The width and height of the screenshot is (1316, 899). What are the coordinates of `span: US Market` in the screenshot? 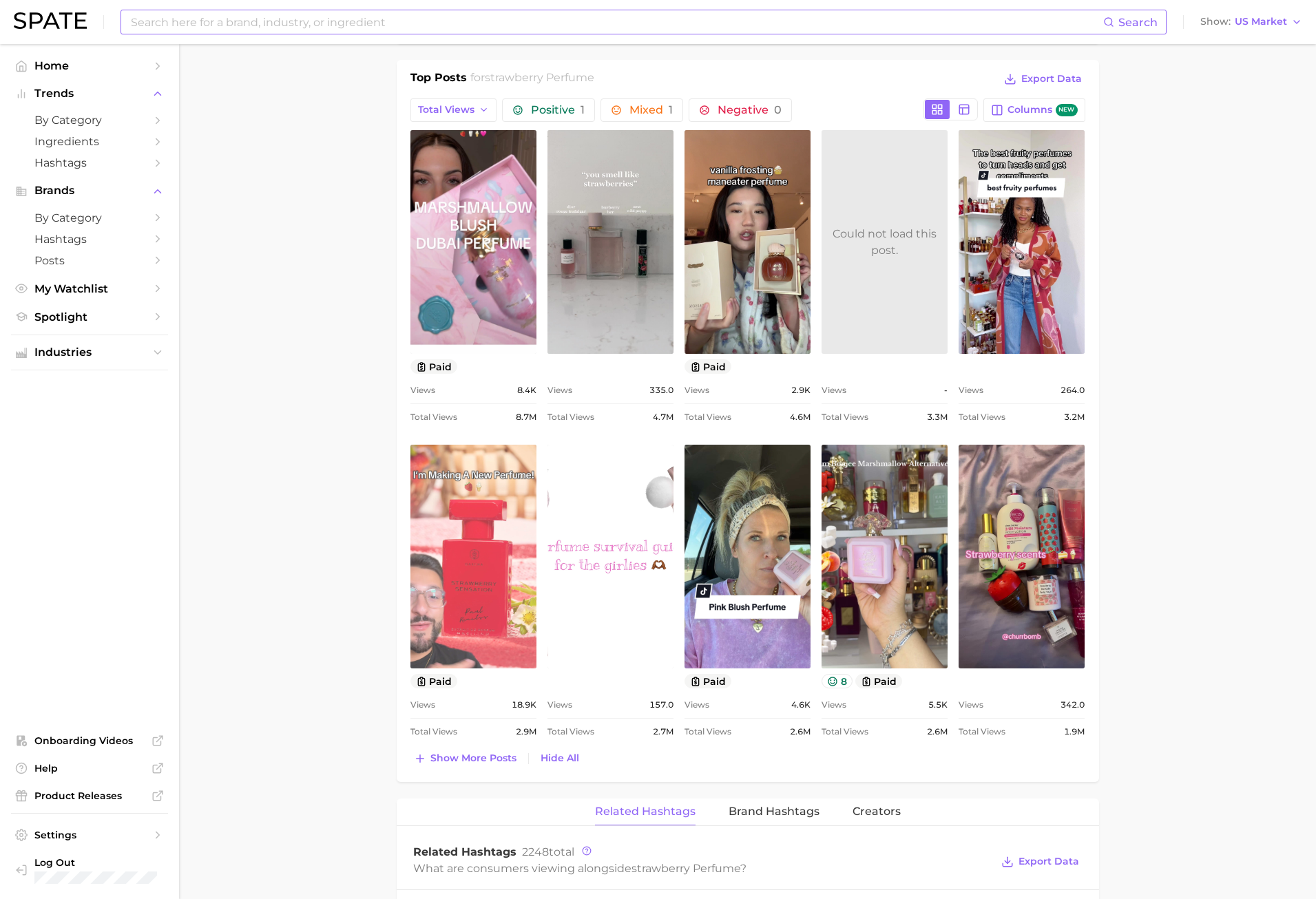 It's located at (1262, 22).